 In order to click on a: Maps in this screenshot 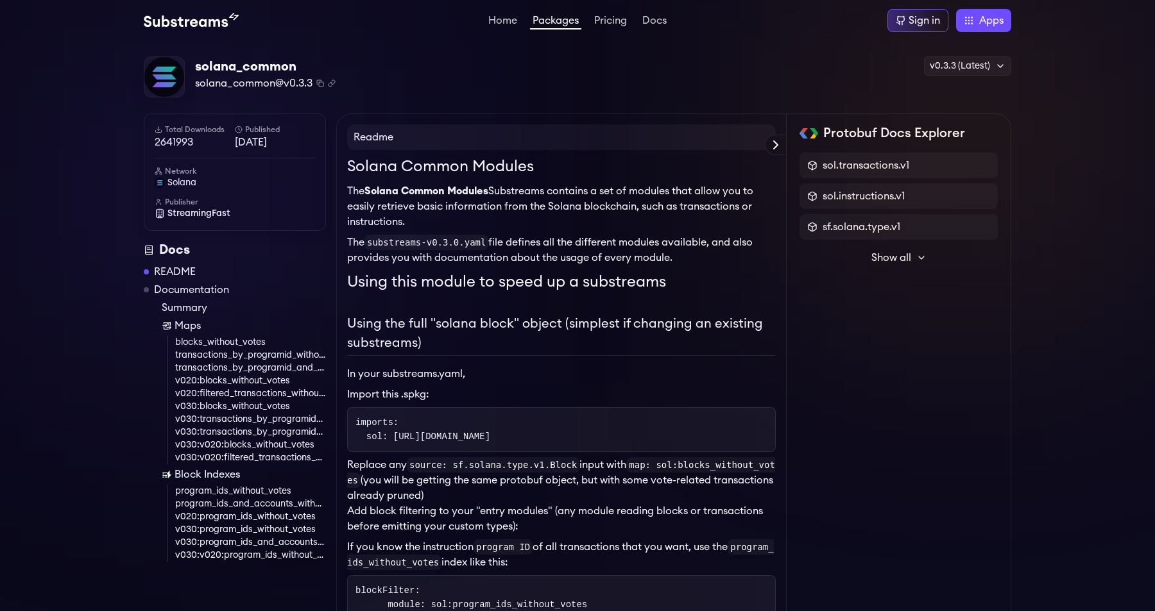, I will do `click(244, 326)`.